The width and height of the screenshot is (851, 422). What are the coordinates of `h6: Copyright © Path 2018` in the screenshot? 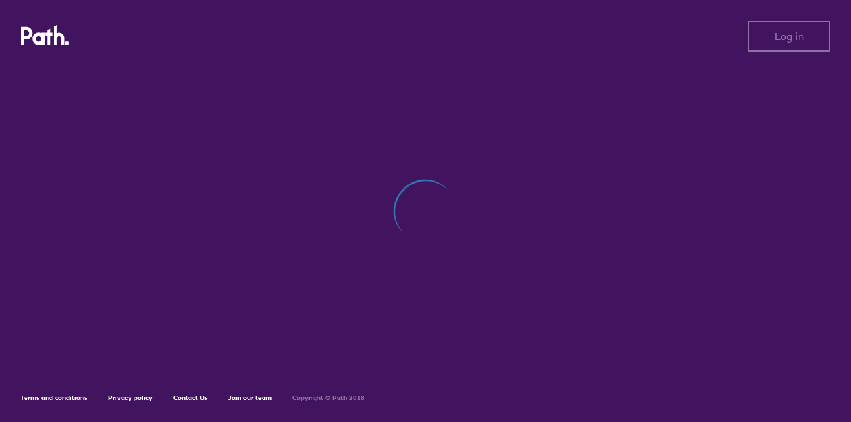 It's located at (328, 398).